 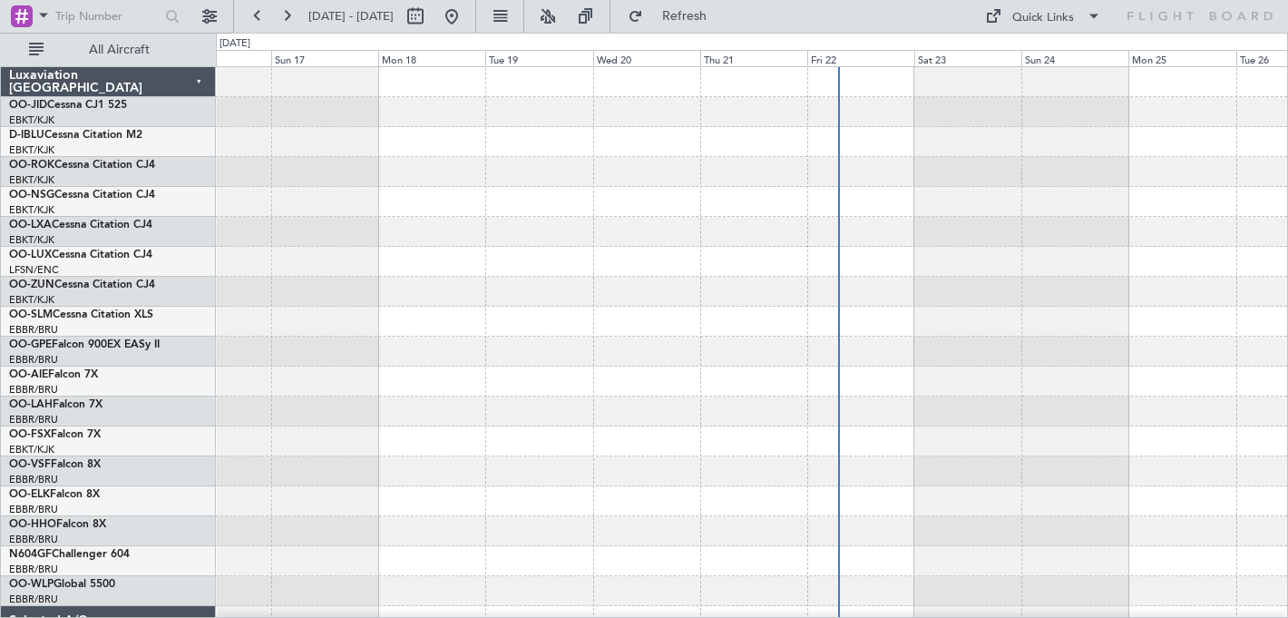 What do you see at coordinates (29, 494) in the screenshot?
I see `span: OO-ELK` at bounding box center [29, 494].